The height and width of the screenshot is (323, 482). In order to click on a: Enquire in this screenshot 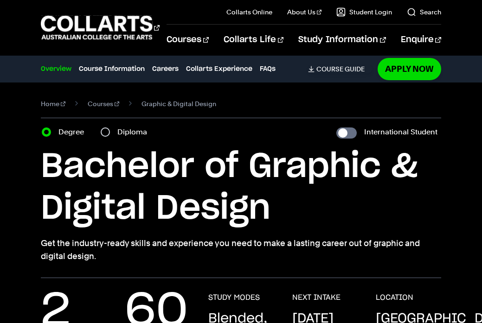, I will do `click(421, 40)`.